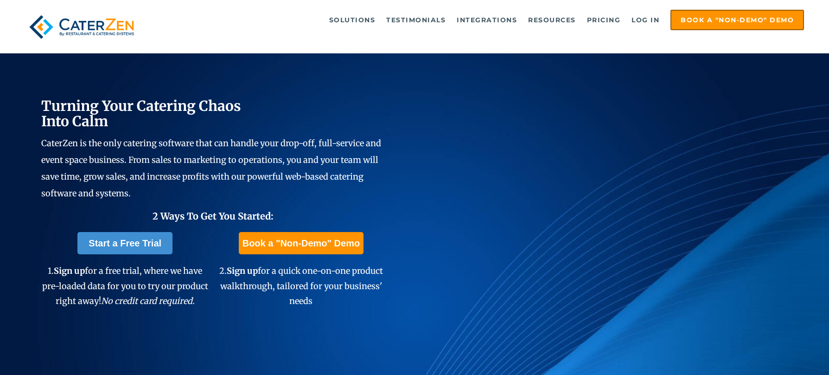 This screenshot has height=375, width=829. Describe the element at coordinates (416, 20) in the screenshot. I see `a: Testimonials` at that location.